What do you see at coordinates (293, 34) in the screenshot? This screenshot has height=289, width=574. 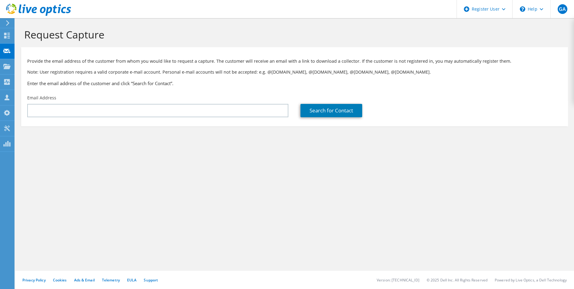 I see `h1: Request Capture` at bounding box center [293, 34].